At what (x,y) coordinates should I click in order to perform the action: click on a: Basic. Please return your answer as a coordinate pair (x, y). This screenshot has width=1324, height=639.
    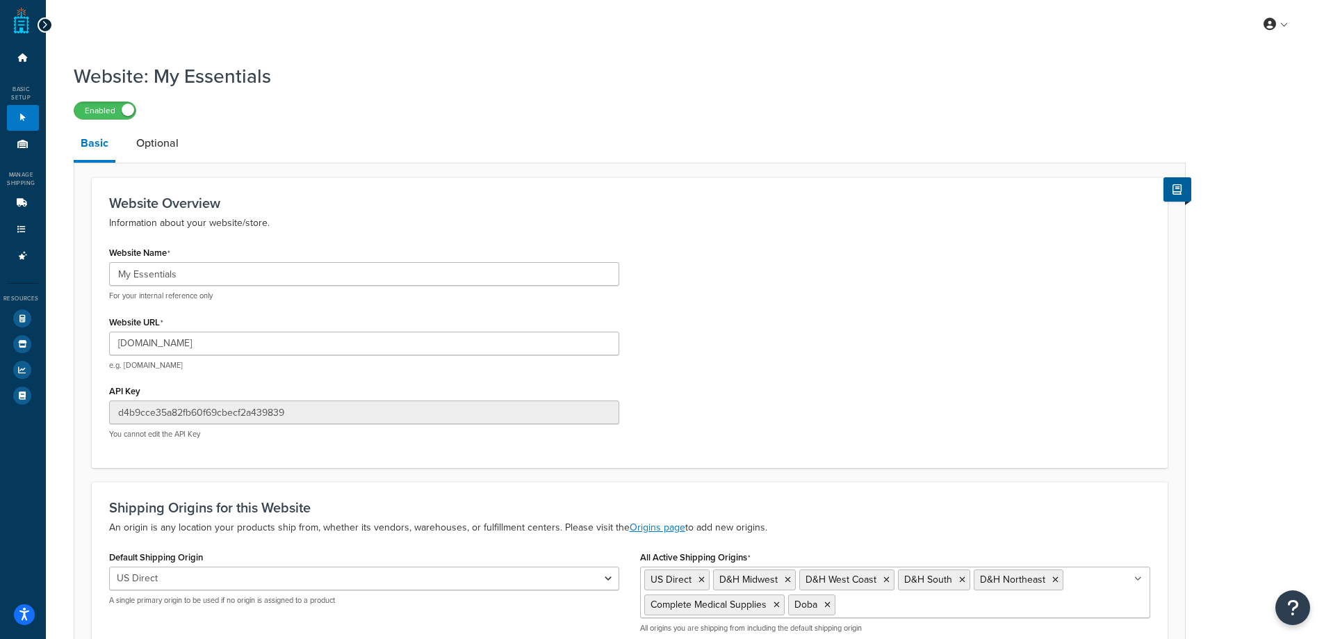
    Looking at the image, I should click on (95, 145).